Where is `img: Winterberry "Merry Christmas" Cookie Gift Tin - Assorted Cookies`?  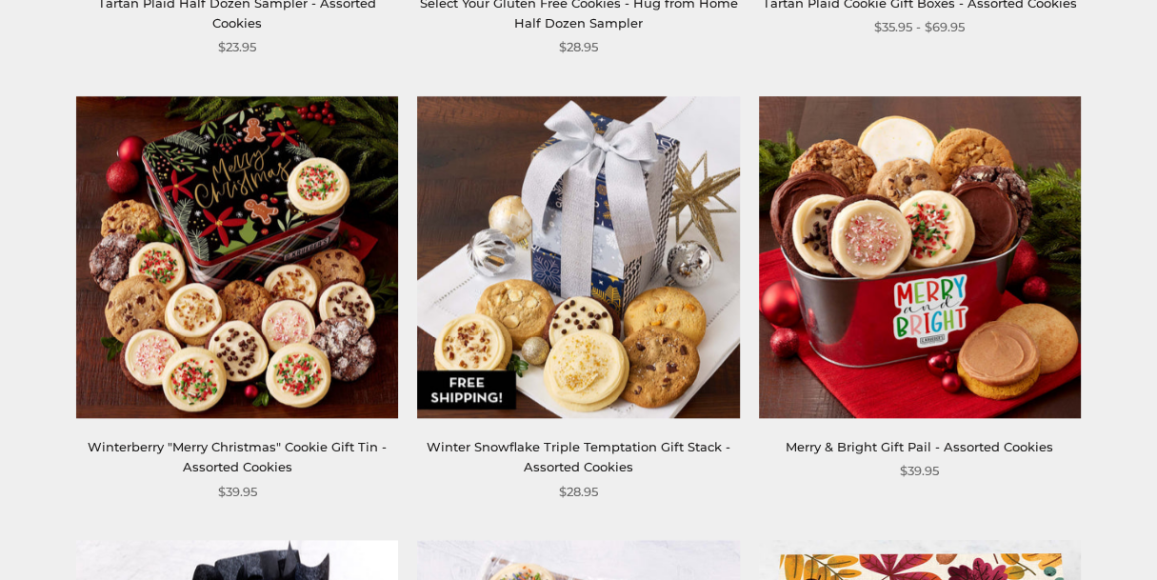 img: Winterberry "Merry Christmas" Cookie Gift Tin - Assorted Cookies is located at coordinates (237, 257).